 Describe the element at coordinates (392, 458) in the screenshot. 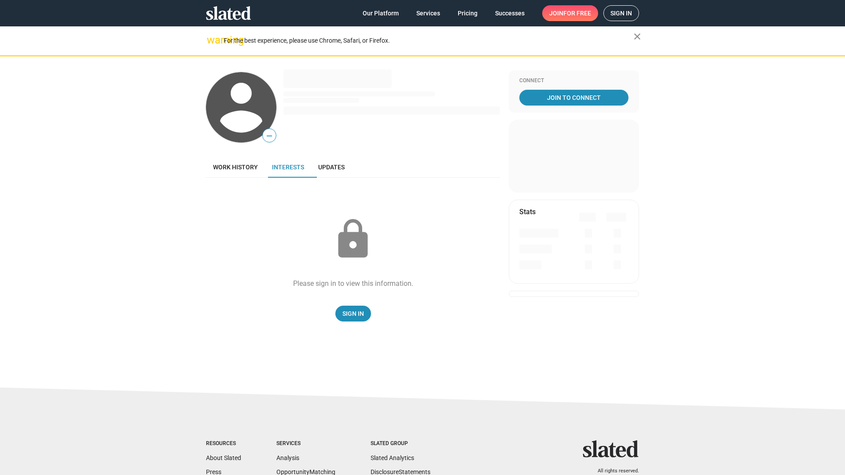

I see `a: Slated Analytics` at that location.